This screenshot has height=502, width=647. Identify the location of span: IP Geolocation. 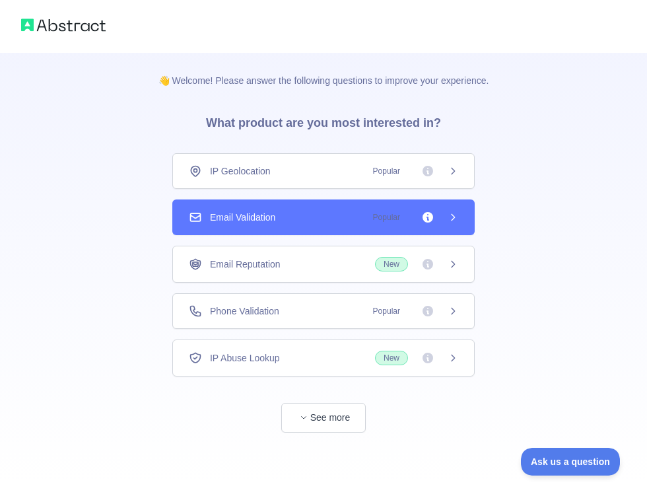
(240, 171).